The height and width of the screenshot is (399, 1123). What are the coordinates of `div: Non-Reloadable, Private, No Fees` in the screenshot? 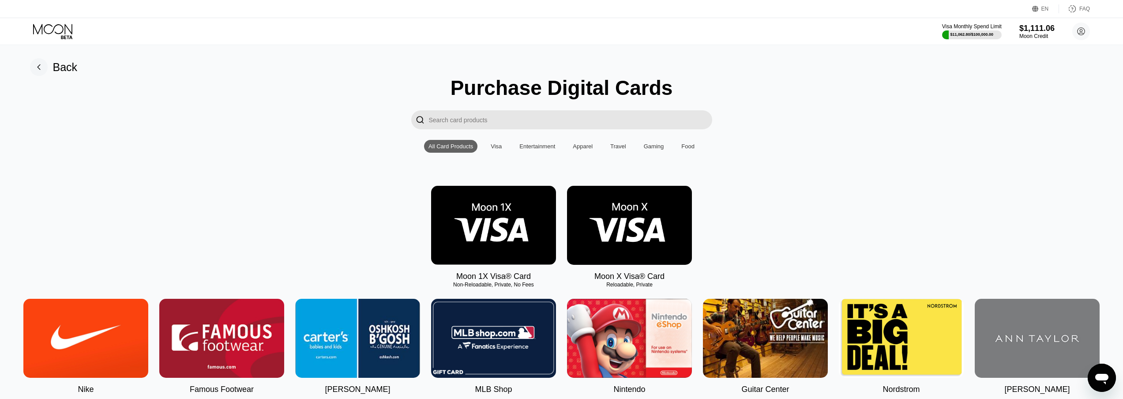 It's located at (493, 285).